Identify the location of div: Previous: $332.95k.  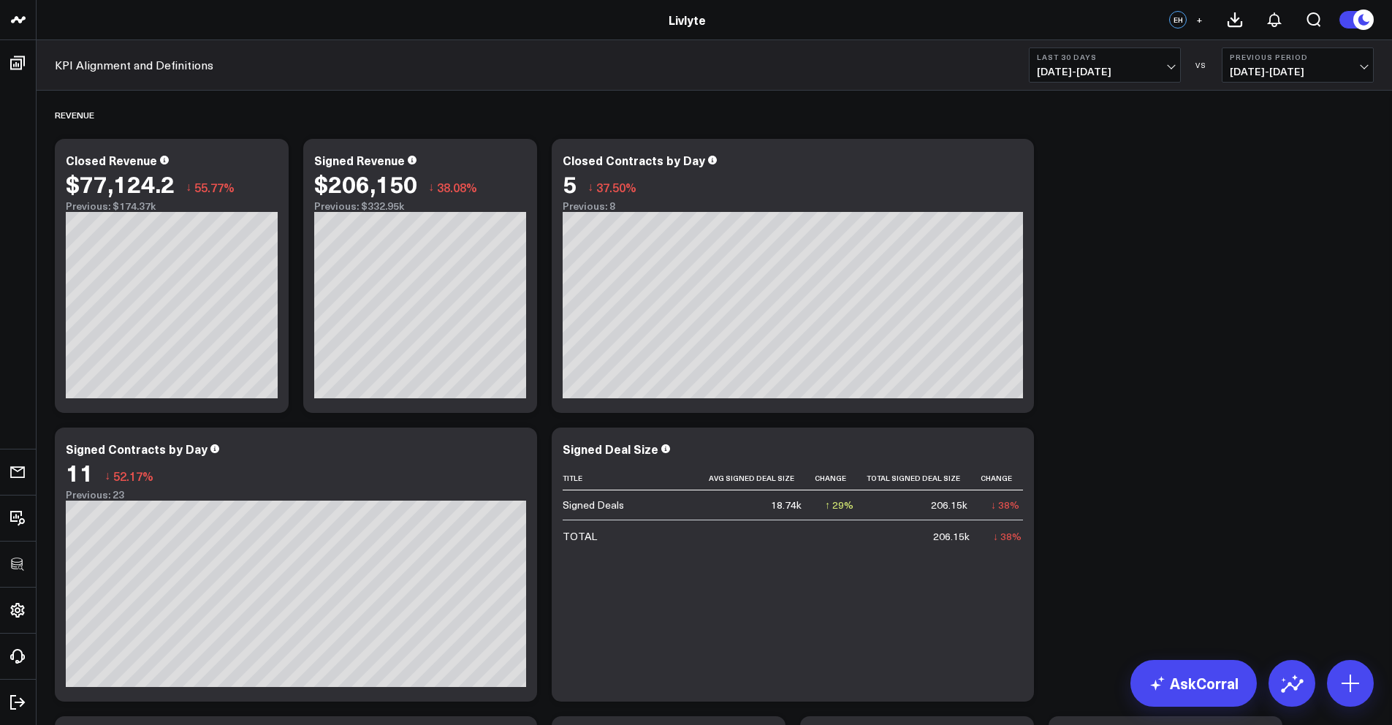
(420, 206).